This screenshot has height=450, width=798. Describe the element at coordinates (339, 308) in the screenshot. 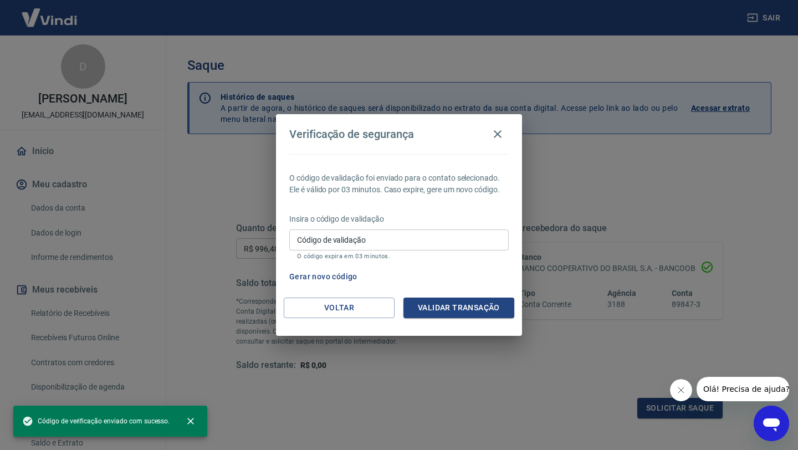

I see `button: Voltar` at that location.